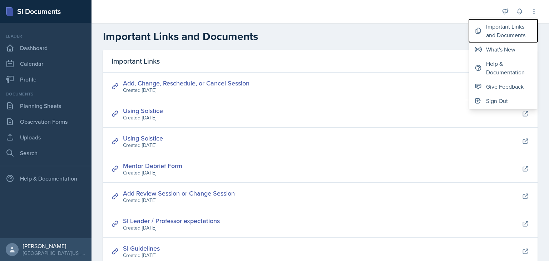  What do you see at coordinates (503, 87) in the screenshot?
I see `button: Give Feedback` at bounding box center [503, 87].